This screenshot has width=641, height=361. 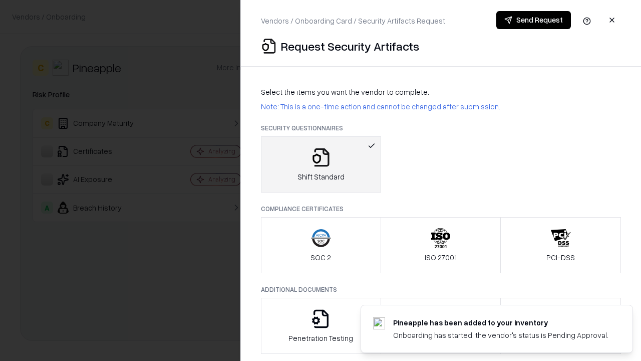 I want to click on button: Data Processing Agreement, so click(x=561, y=326).